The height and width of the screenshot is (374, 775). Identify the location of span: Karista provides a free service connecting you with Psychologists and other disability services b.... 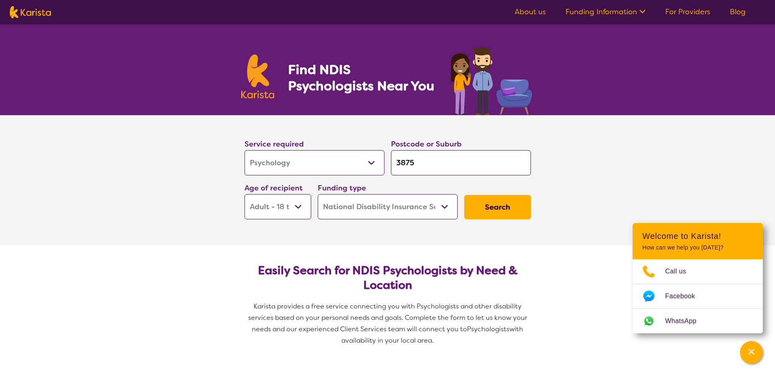
(388, 317).